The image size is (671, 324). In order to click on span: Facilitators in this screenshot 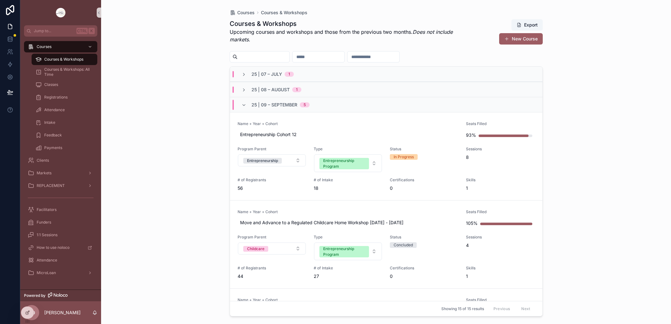, I will do `click(46, 210)`.